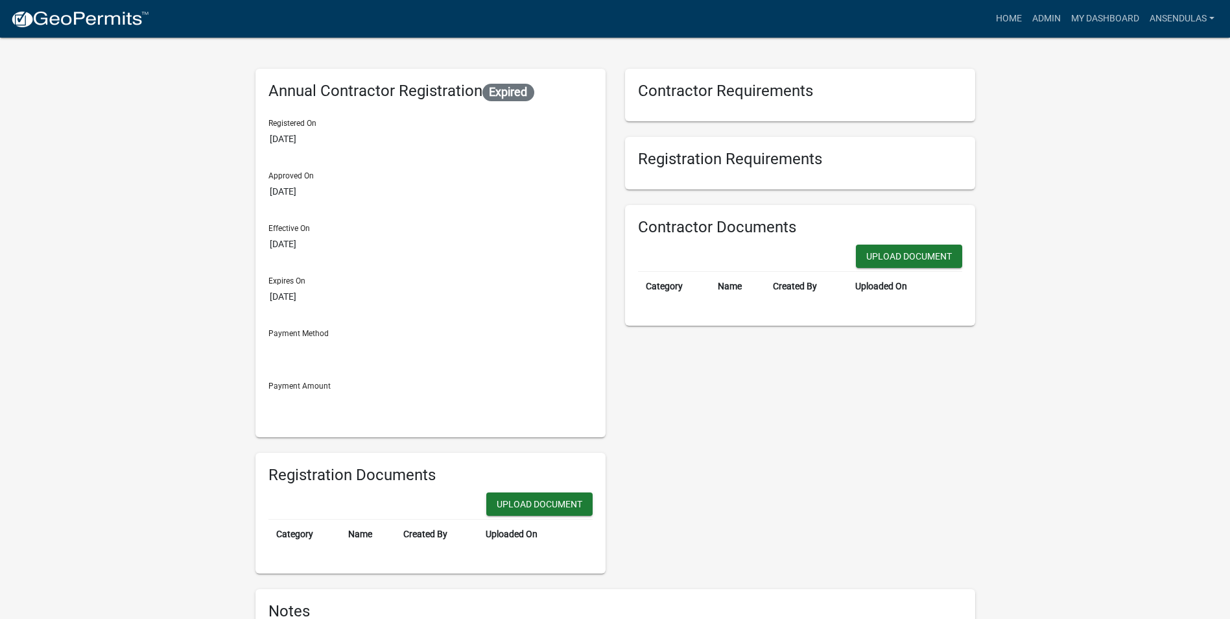  Describe the element at coordinates (800, 227) in the screenshot. I see `h6: Contractor Documents` at that location.